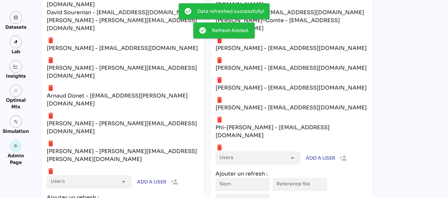 The width and height of the screenshot is (448, 198). Describe the element at coordinates (242, 185) in the screenshot. I see `input: Nom` at that location.